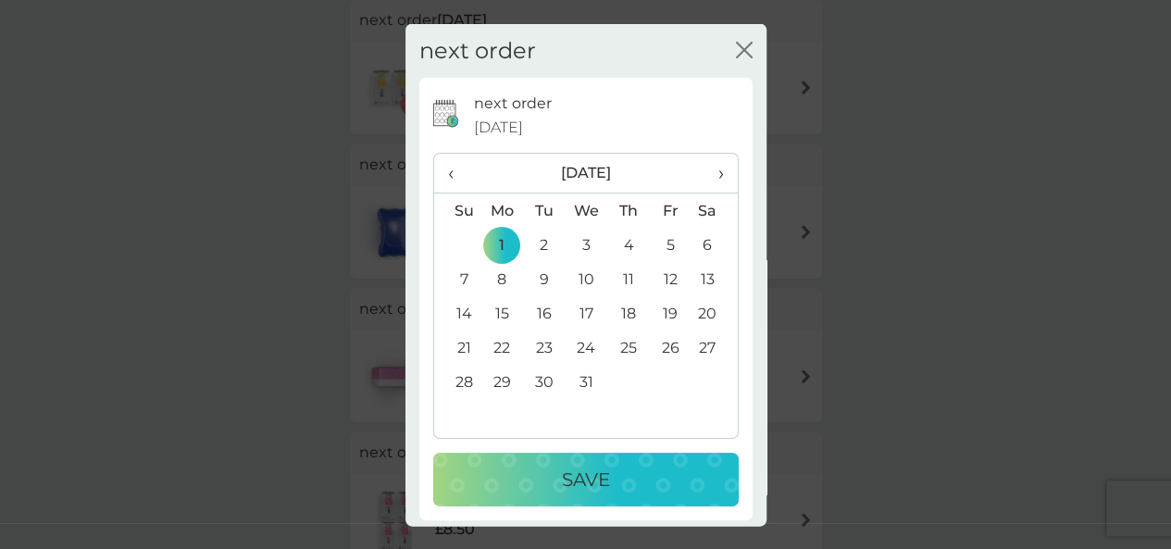 This screenshot has height=549, width=1171. What do you see at coordinates (543, 279) in the screenshot?
I see `td: 9` at bounding box center [543, 279].